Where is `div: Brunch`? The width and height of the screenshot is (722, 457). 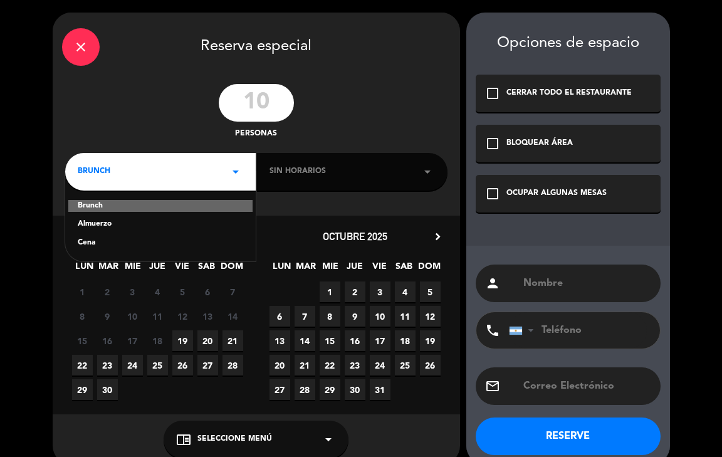
div: Brunch is located at coordinates (160, 206).